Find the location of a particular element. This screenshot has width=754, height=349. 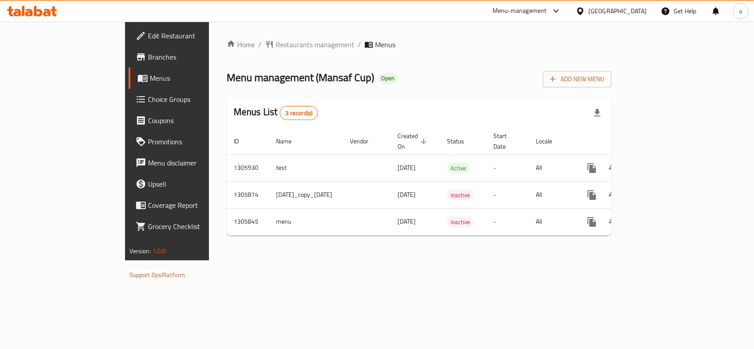

span: Locale is located at coordinates (549, 141).